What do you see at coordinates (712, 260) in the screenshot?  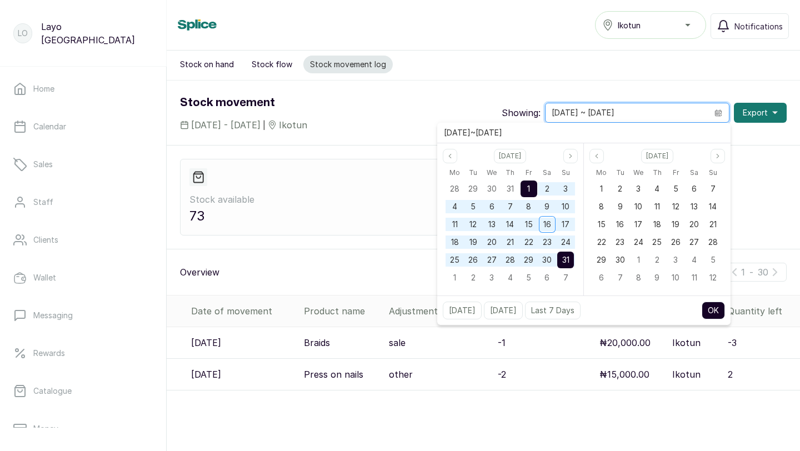 I see `div: 05 Oct 2025` at bounding box center [712, 260].